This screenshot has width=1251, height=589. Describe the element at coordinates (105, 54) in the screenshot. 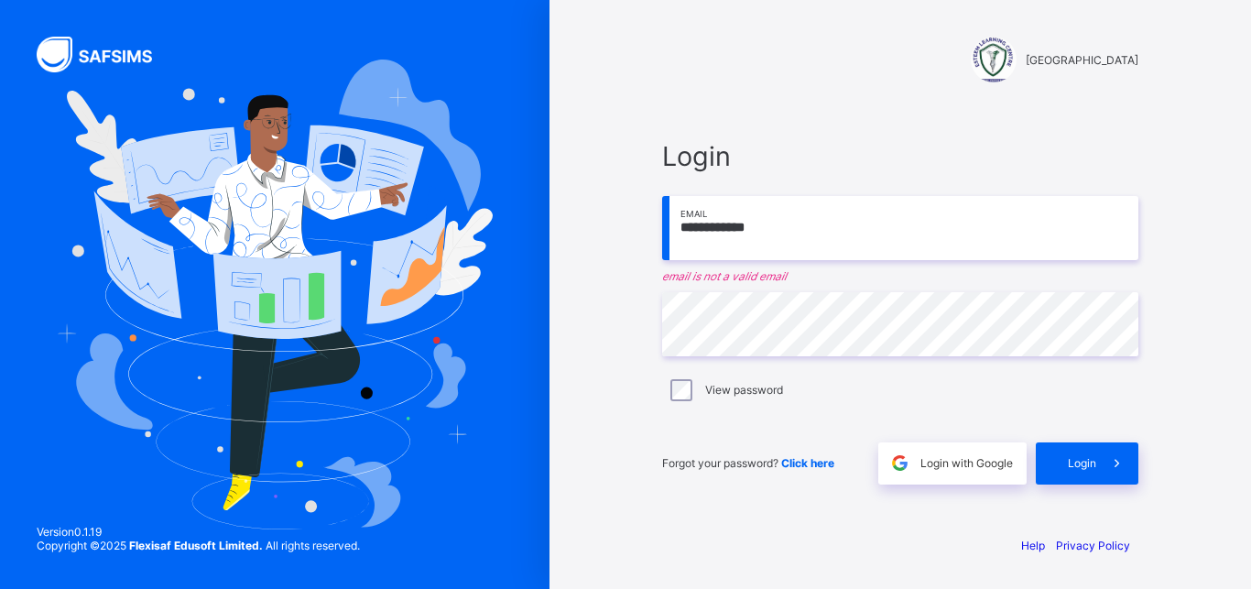

I see `img: SAFSIMS Logo` at that location.